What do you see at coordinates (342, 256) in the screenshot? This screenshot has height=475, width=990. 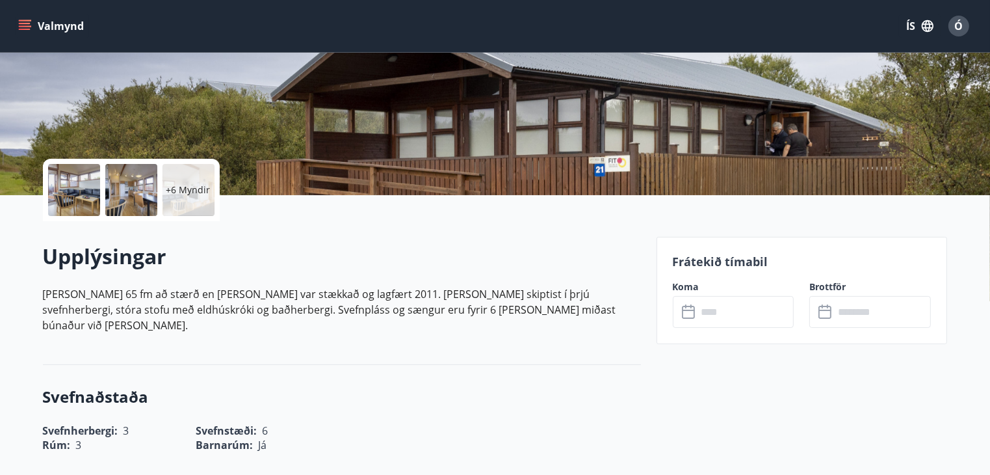 I see `h2: Upplýsingar` at bounding box center [342, 256].